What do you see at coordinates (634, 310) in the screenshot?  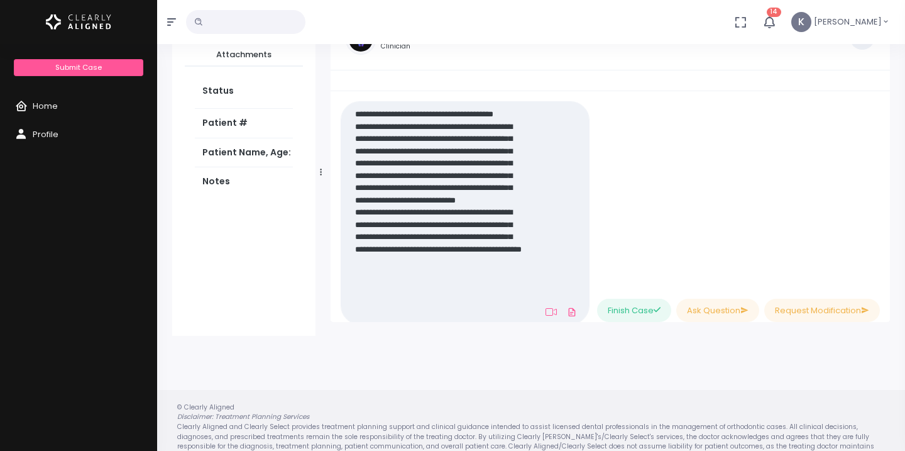 I see `button: Finish Case` at bounding box center [634, 310].